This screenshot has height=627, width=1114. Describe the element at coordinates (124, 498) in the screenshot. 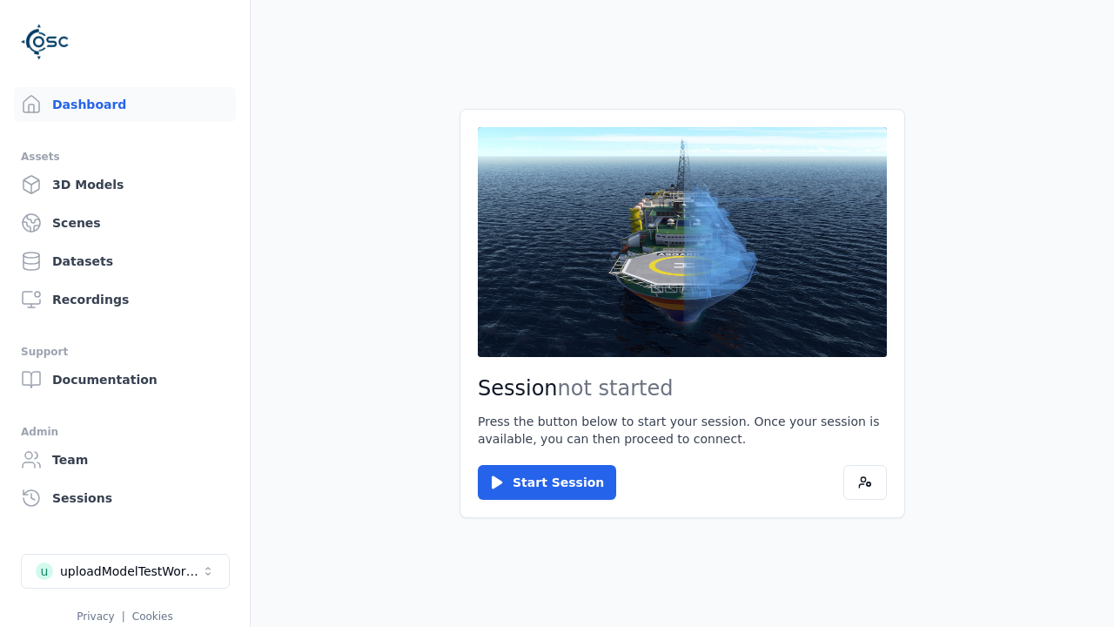

I see `a: Sessions` at that location.